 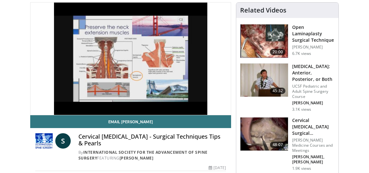 What do you see at coordinates (263, 10) in the screenshot?
I see `h4: Related Videos` at bounding box center [263, 10].